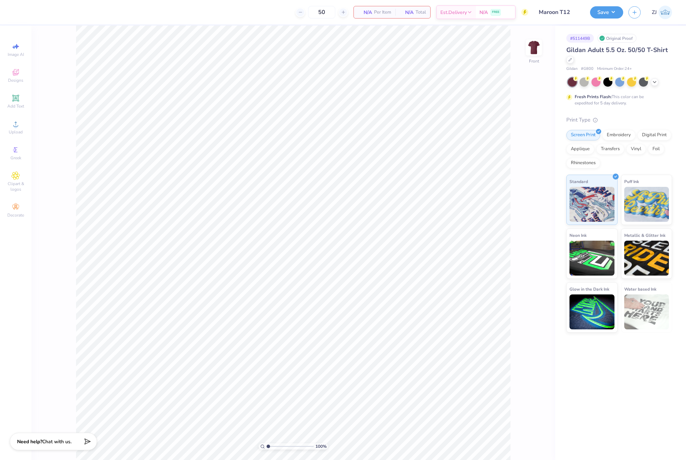 The height and width of the screenshot is (460, 686). I want to click on div: This color can be expedited for 5 day delivery., so click(618, 100).